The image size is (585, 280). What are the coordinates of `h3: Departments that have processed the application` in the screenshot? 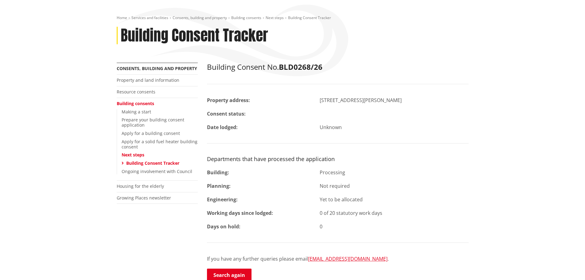 It's located at (338, 159).